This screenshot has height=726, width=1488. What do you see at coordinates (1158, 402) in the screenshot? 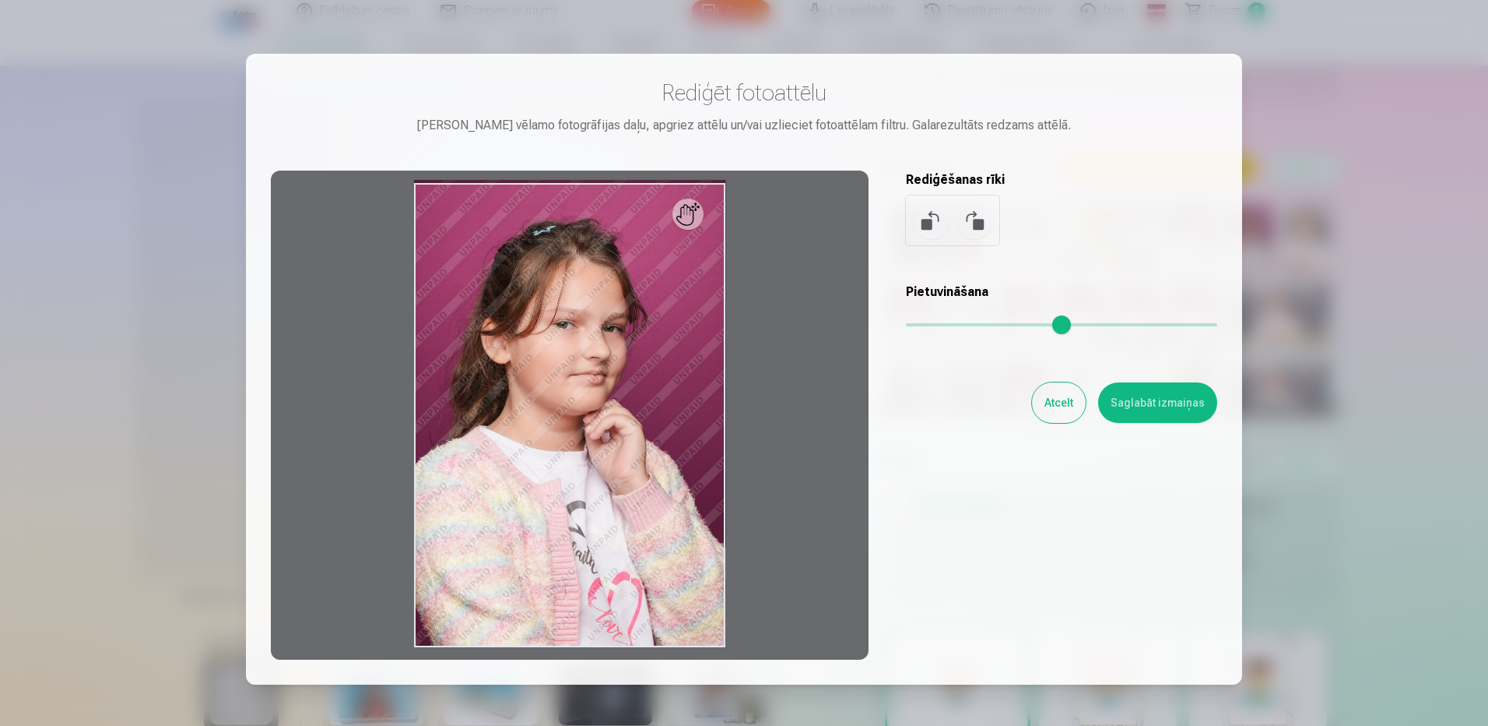
I see `button: Saglabāt izmaiņas` at bounding box center [1158, 402].